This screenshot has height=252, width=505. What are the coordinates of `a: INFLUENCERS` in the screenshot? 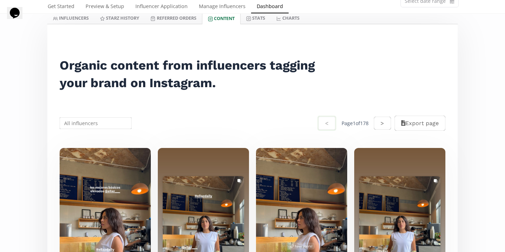 It's located at (71, 18).